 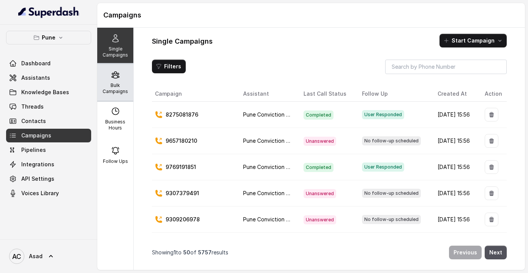 What do you see at coordinates (393, 94) in the screenshot?
I see `th: Follow Up` at bounding box center [393, 94].